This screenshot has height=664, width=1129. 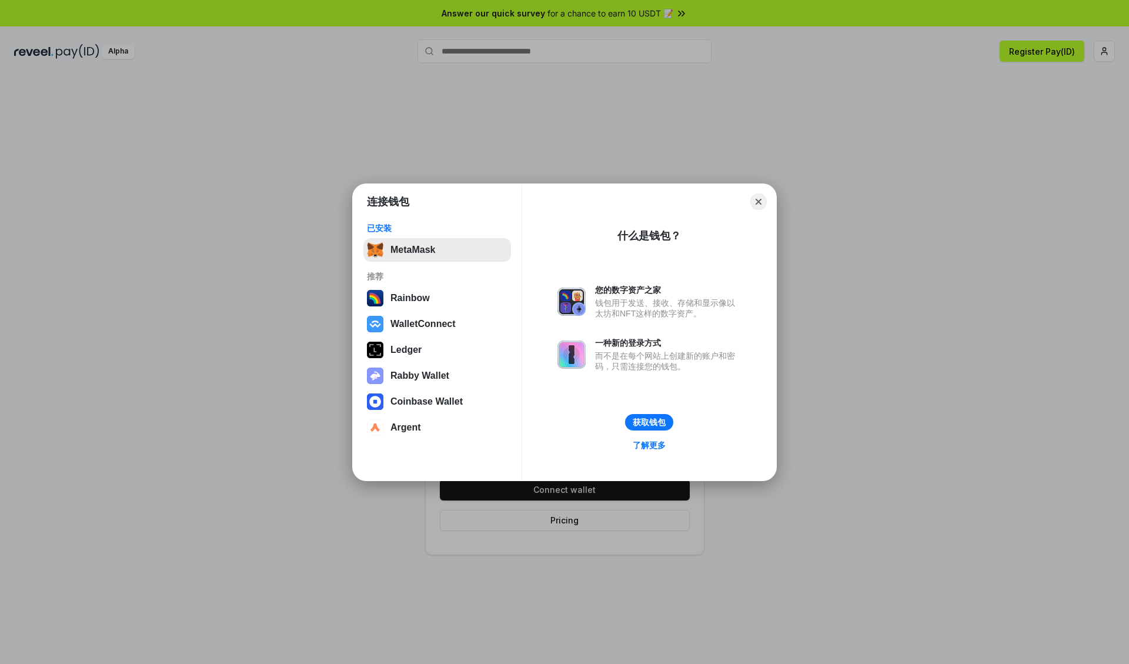 What do you see at coordinates (758, 202) in the screenshot?
I see `button: Close` at bounding box center [758, 202].